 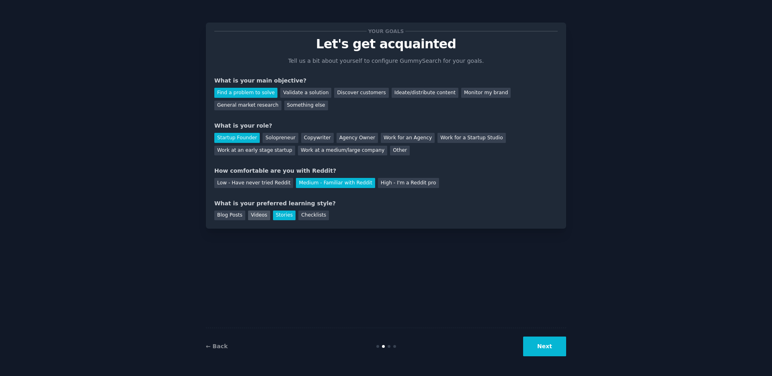 I want to click on div: Discover customers, so click(x=361, y=93).